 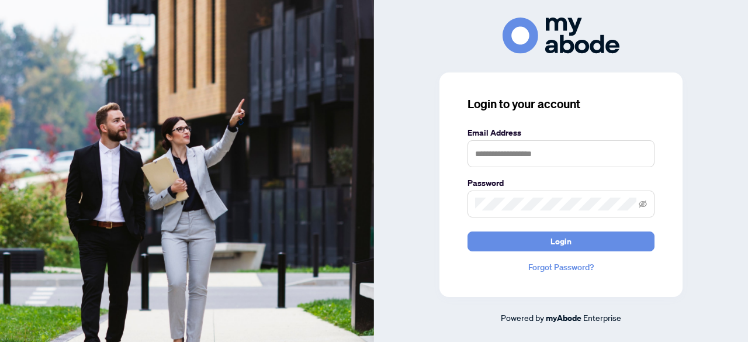 I want to click on span: Login, so click(x=561, y=241).